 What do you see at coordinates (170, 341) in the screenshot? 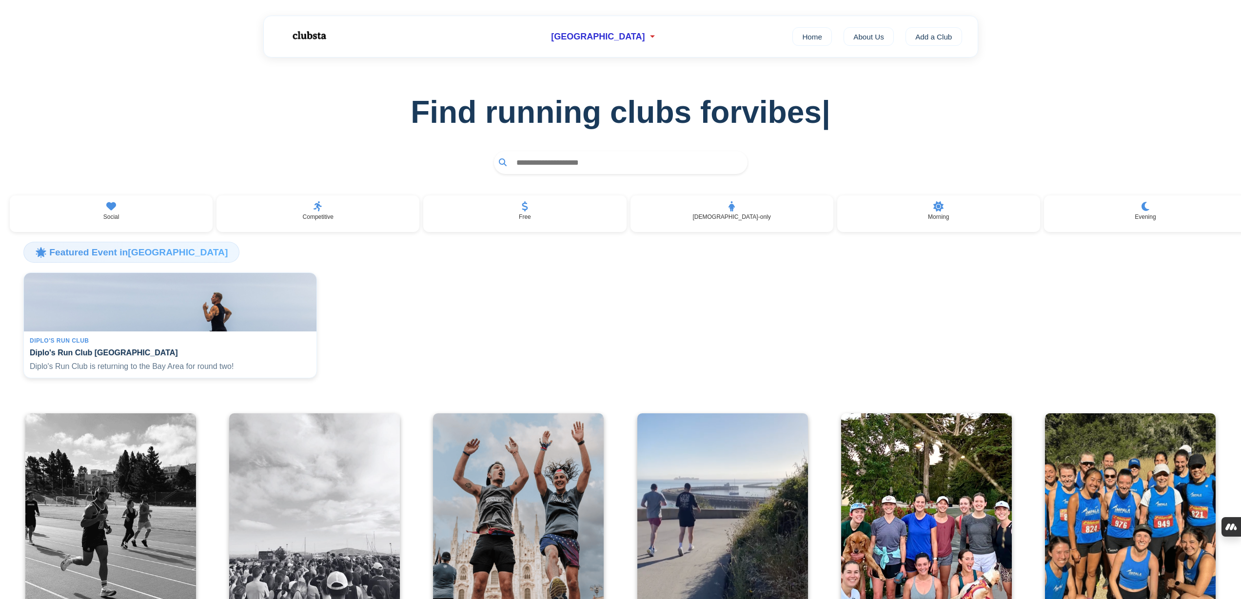
I see `div: Diplo's Run Club` at bounding box center [170, 341].